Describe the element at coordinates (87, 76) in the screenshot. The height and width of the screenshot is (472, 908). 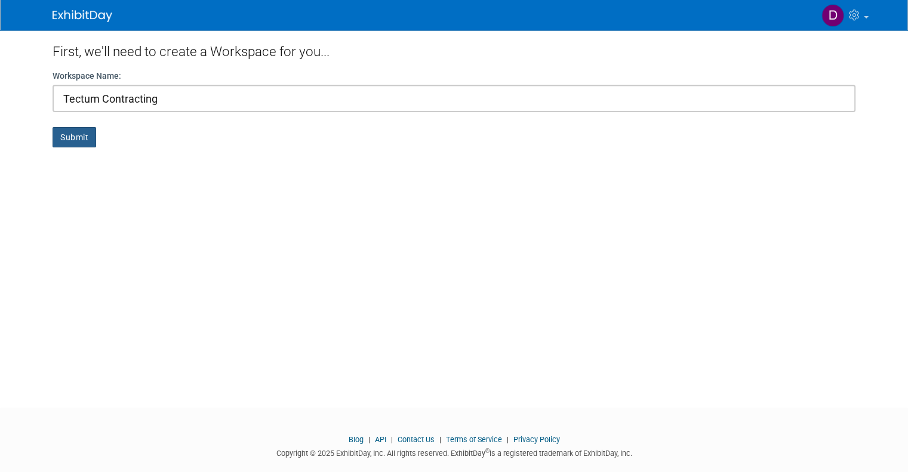
I see `label: Workspace Name:` at that location.